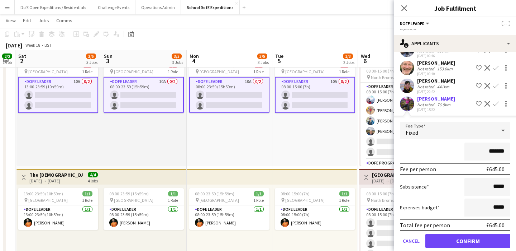 The height and width of the screenshot is (251, 516). Describe the element at coordinates (7, 62) in the screenshot. I see `div: 1 Job` at that location.